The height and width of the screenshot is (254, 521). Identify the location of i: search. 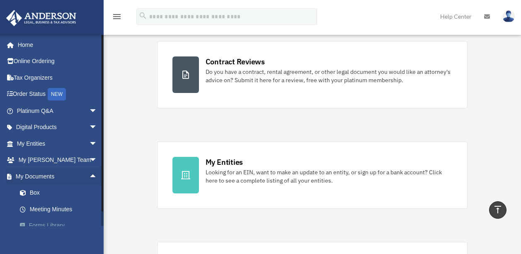
(143, 16).